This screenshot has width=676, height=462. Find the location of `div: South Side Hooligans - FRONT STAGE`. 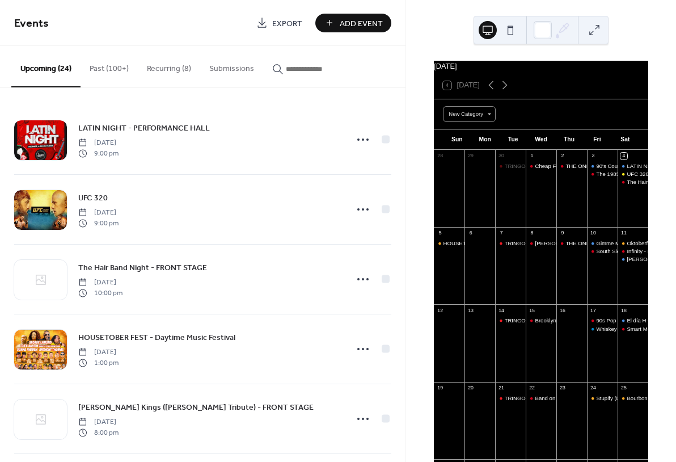

div: South Side Hooligans - FRONT STAGE is located at coordinates (603, 251).